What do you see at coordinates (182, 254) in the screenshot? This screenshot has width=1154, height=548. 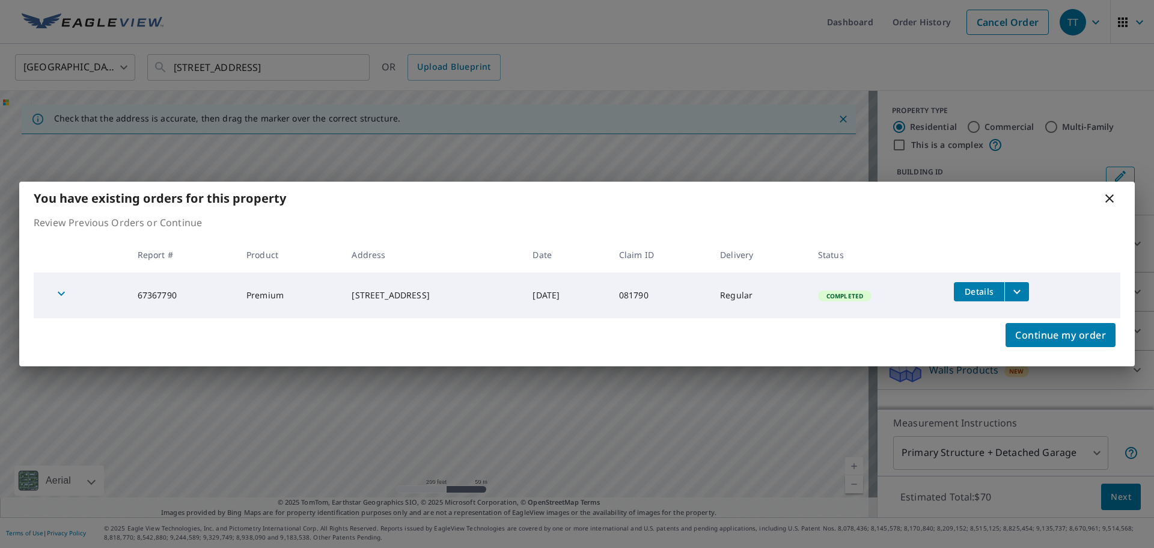 I see `th: Report #` at bounding box center [182, 254].